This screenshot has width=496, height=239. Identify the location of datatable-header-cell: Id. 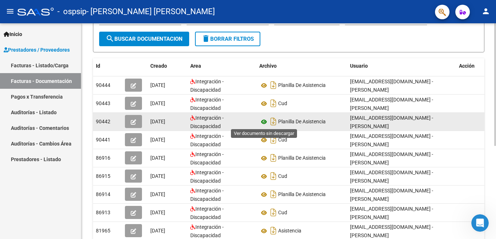
(108, 66).